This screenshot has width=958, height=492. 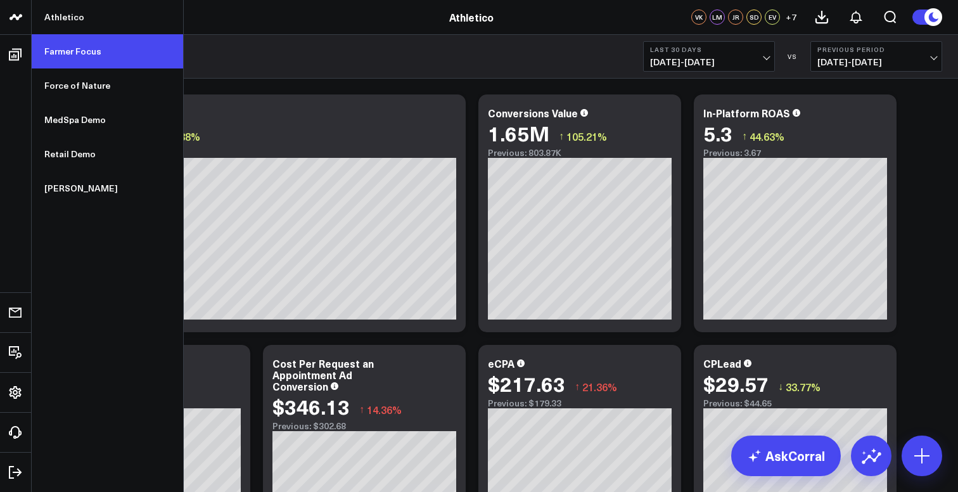 What do you see at coordinates (736, 384) in the screenshot?
I see `div: $29.57` at bounding box center [736, 384].